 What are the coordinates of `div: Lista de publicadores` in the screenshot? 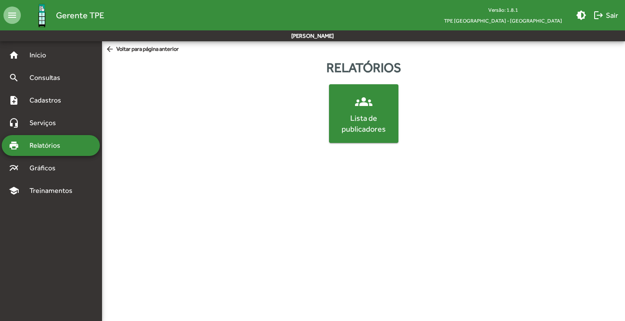 It's located at (364, 123).